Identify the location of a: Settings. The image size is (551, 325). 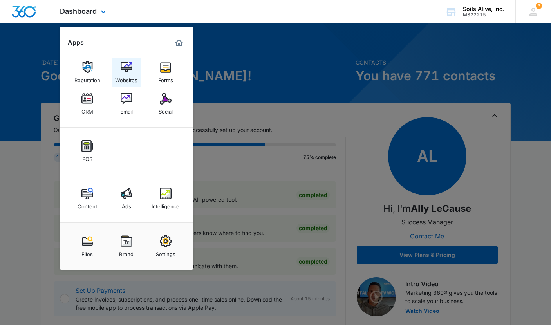
(166, 246).